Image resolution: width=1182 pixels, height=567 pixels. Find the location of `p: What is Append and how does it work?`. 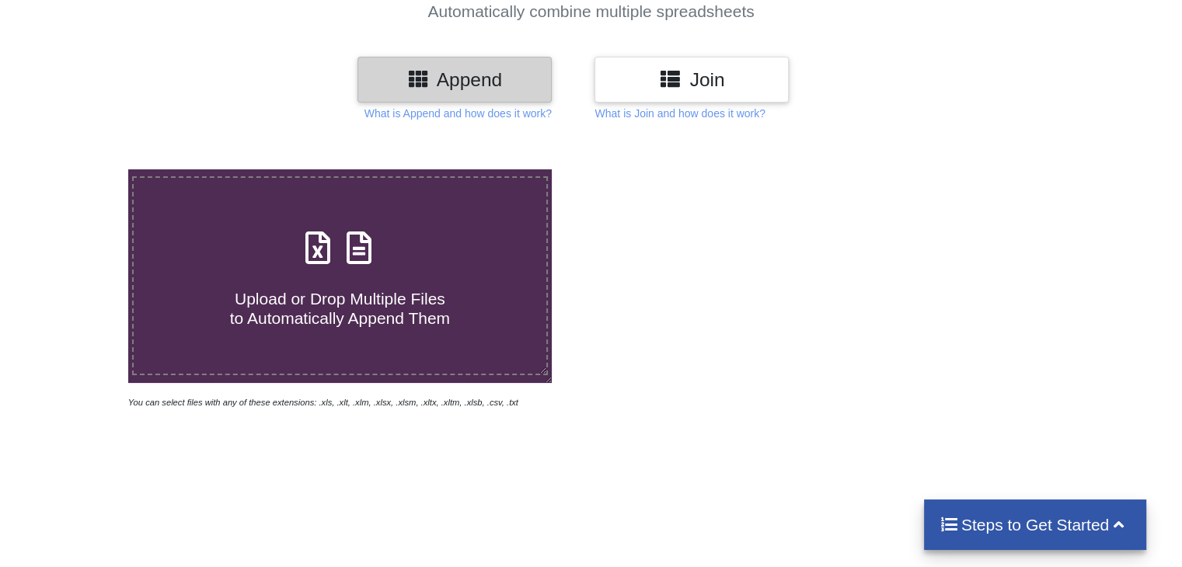

p: What is Append and how does it work? is located at coordinates (458, 113).